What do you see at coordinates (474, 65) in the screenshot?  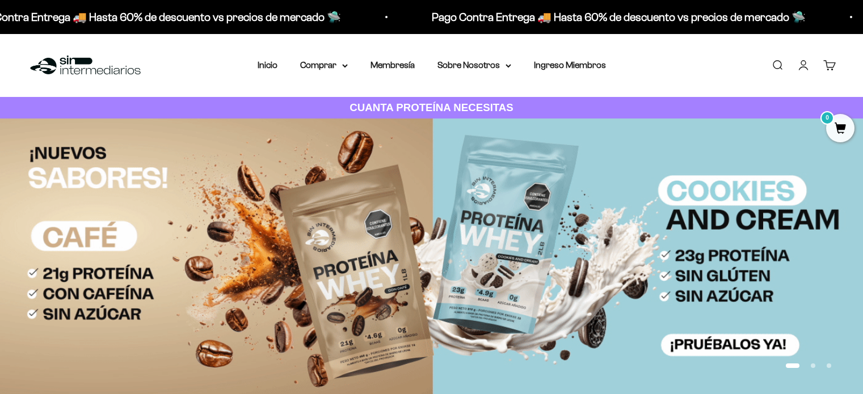 I see `summary: Sobre Nosotros` at bounding box center [474, 65].